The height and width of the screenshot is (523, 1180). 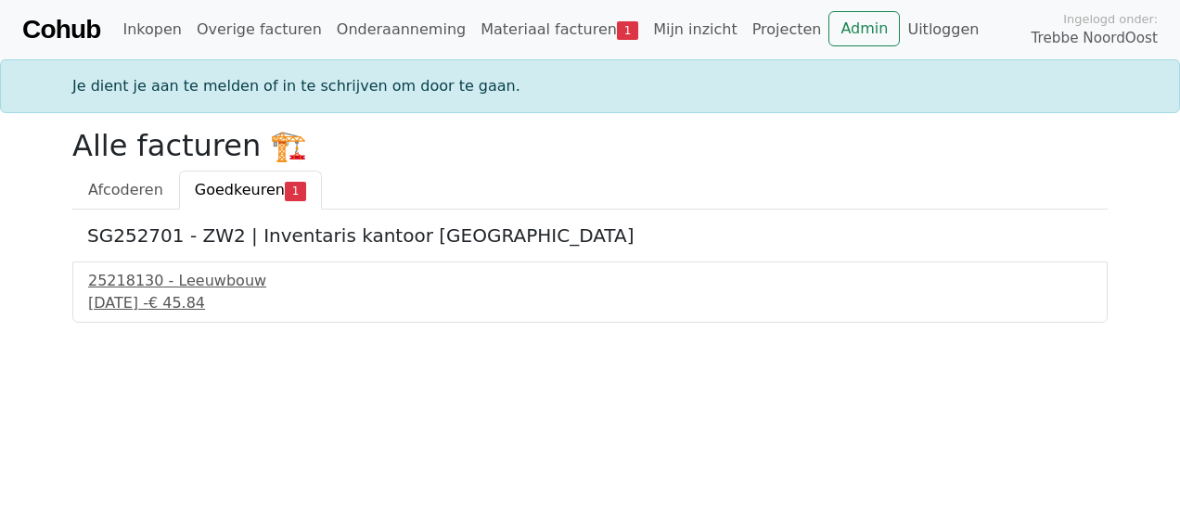 I want to click on span: Trebbe NoordOost, so click(x=1095, y=38).